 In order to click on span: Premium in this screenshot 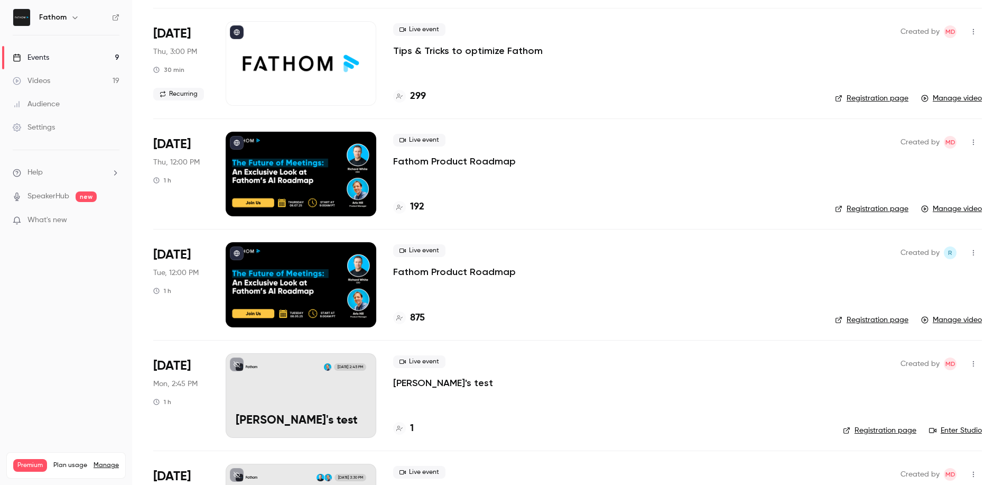, I will do `click(30, 465)`.